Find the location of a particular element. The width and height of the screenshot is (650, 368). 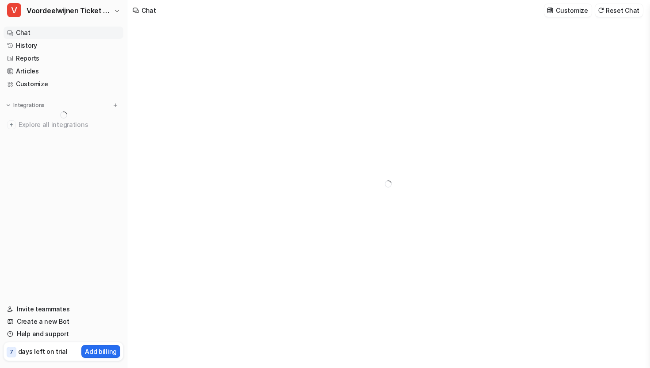

a: Help and support is located at coordinates (63, 334).